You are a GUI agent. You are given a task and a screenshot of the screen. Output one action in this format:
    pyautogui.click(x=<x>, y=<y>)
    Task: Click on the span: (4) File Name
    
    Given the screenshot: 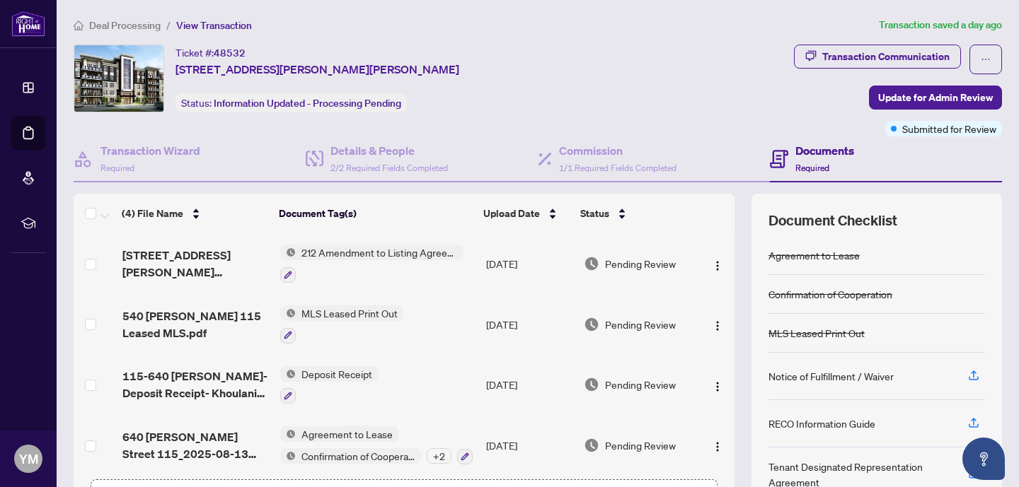 What is the action you would take?
    pyautogui.click(x=152, y=214)
    